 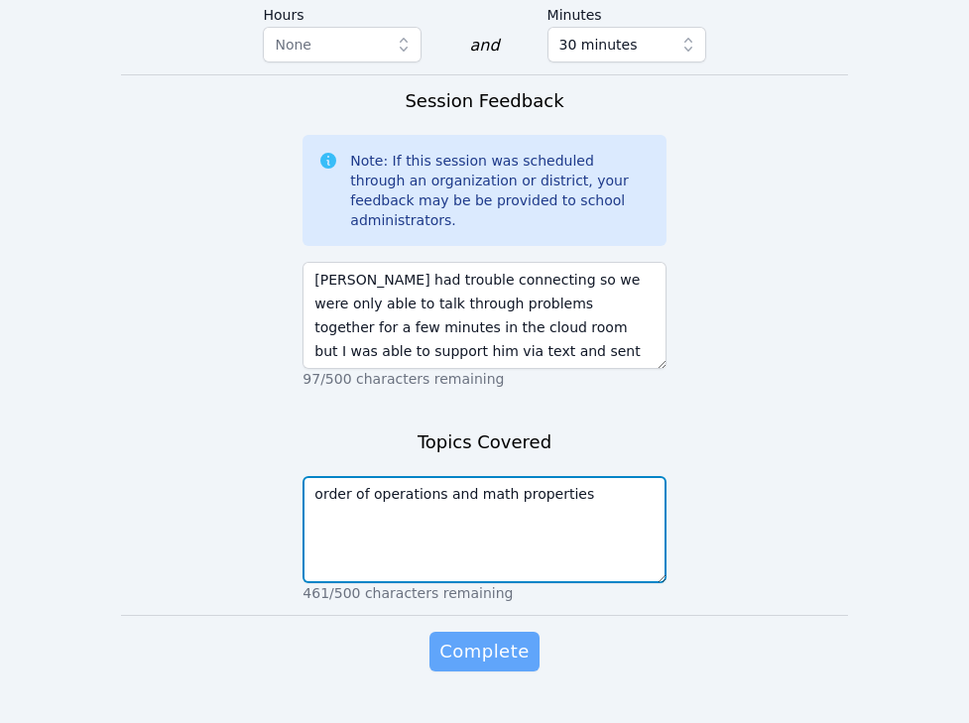 I want to click on h3: Session Feedback, so click(x=484, y=101).